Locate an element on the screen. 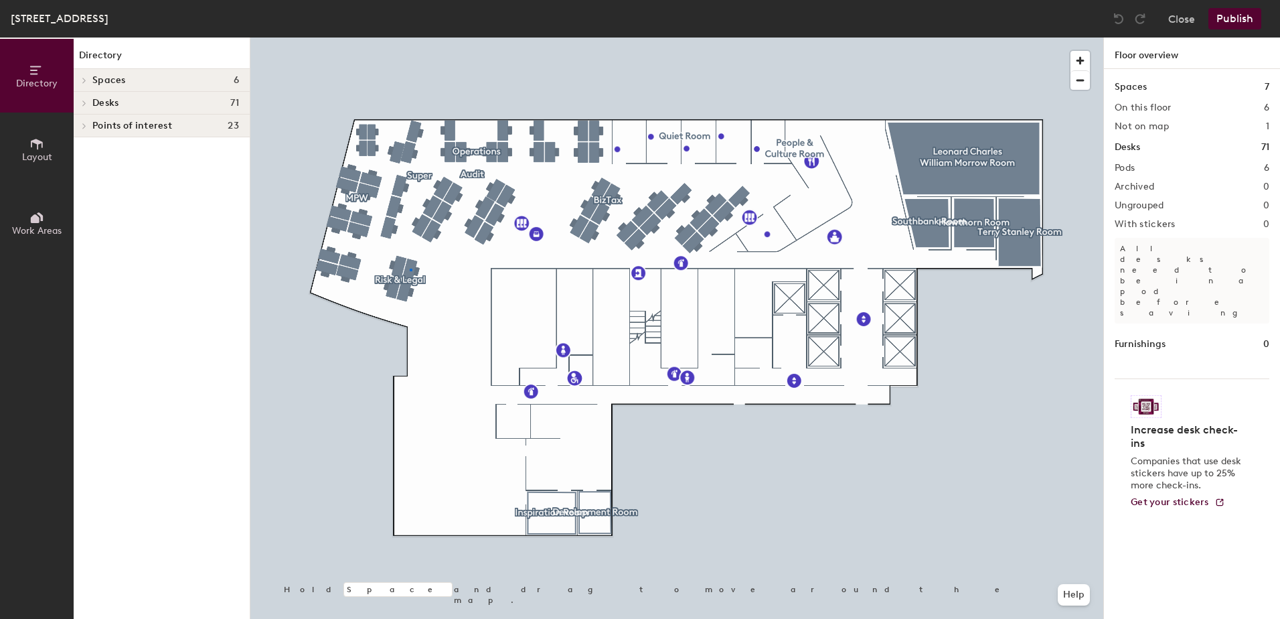  h1: 71 is located at coordinates (1265, 147).